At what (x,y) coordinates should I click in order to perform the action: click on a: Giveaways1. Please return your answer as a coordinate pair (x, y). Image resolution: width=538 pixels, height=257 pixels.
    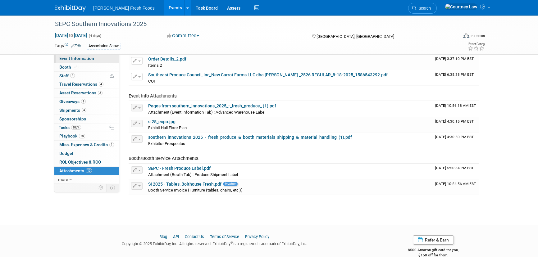
    Looking at the image, I should click on (87, 101).